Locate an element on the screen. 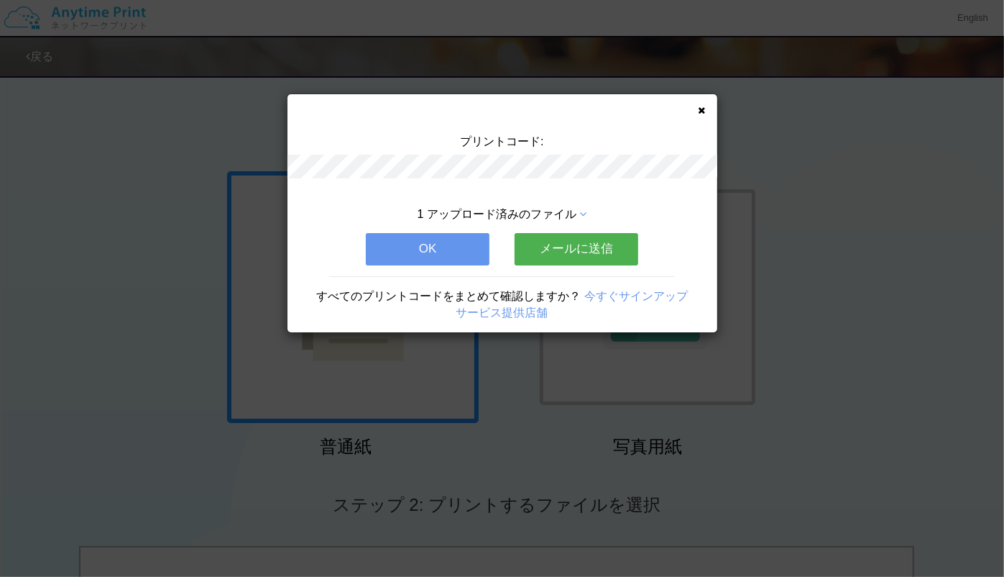  span: すべてのプリントコードをまとめて確認しますか？ is located at coordinates (449, 295).